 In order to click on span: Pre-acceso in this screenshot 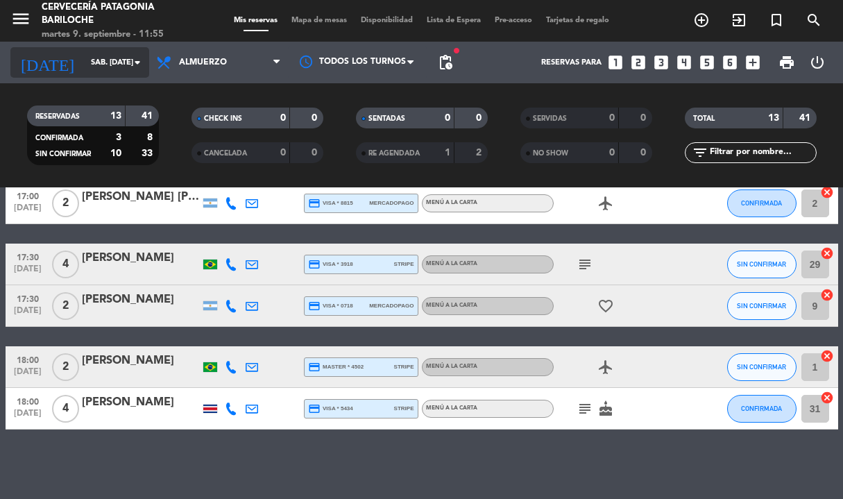, I will do `click(513, 20)`.